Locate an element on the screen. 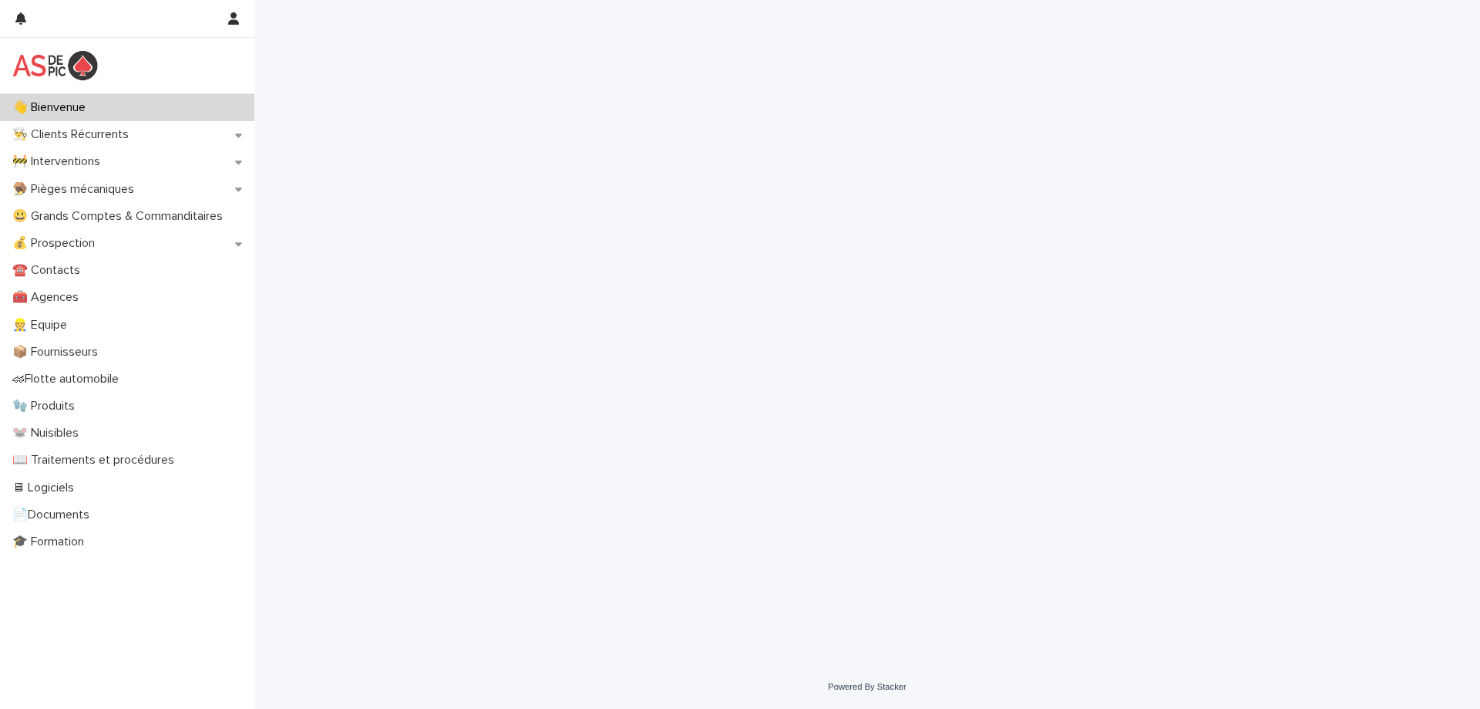 The height and width of the screenshot is (709, 1480). p: 🏎Flotte automobile is located at coordinates (69, 379).